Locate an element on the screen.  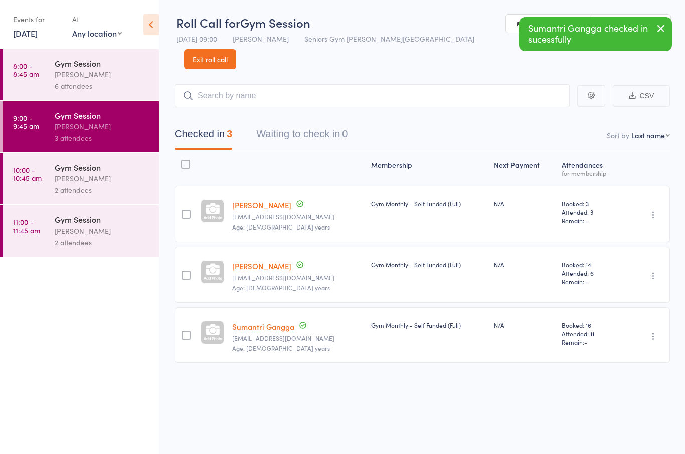
span: Roll Call for is located at coordinates (208, 22).